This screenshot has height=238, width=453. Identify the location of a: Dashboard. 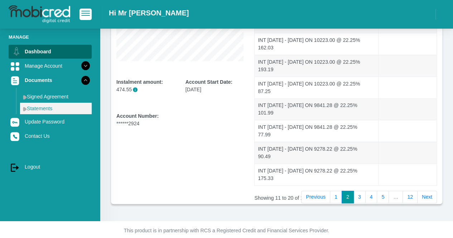
(50, 52).